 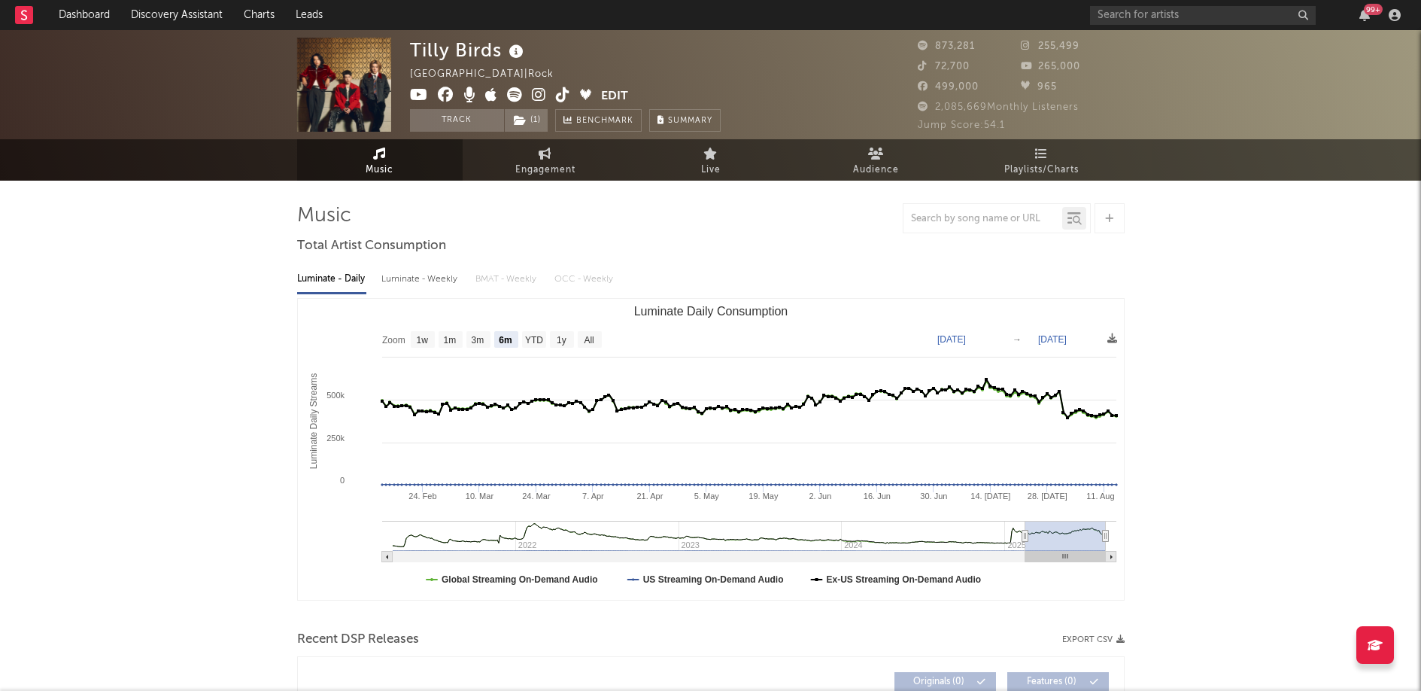 I want to click on span: Live, so click(x=711, y=170).